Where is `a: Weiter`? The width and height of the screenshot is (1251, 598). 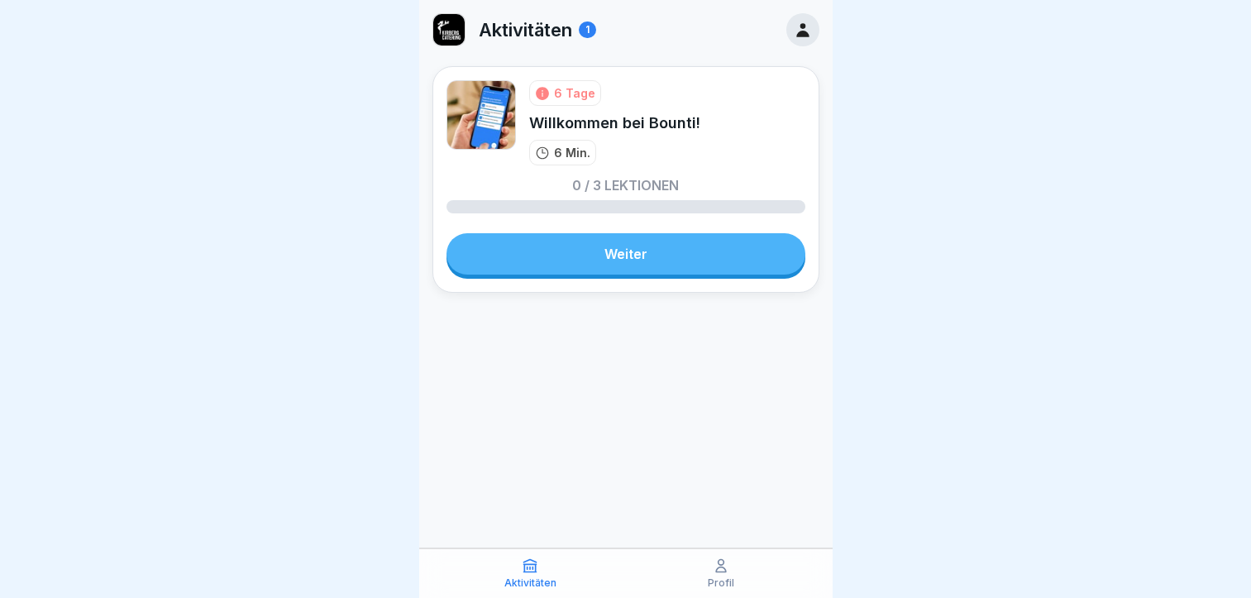 a: Weiter is located at coordinates (626, 254).